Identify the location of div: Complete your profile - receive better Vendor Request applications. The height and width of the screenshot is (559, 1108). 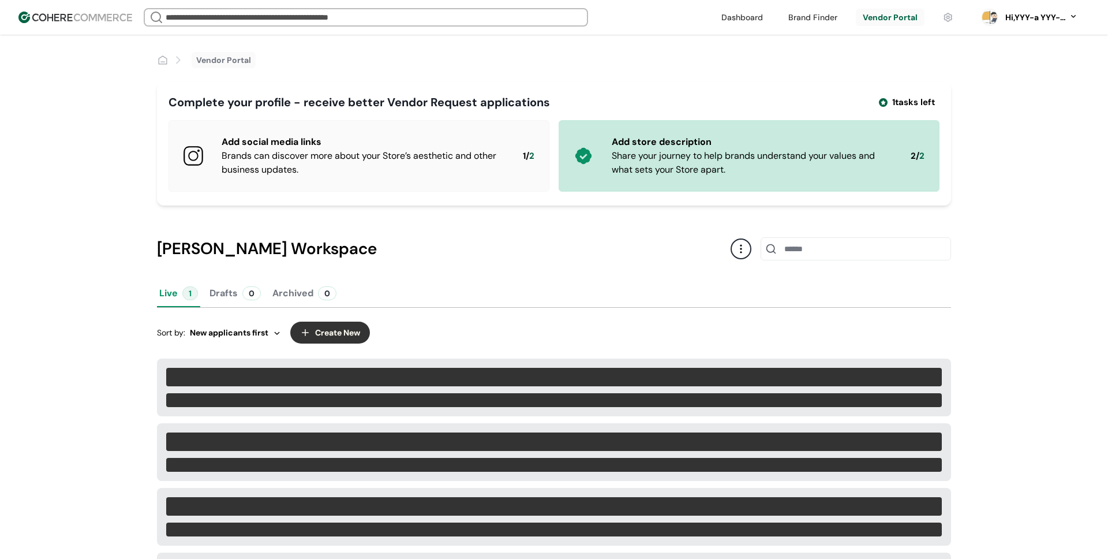
(359, 102).